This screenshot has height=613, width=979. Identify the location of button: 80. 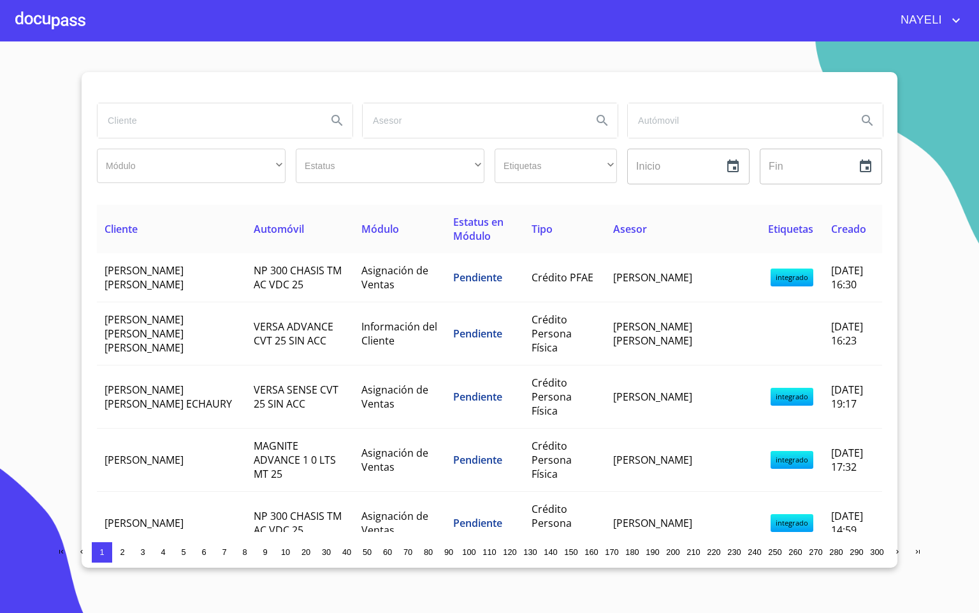
(429, 552).